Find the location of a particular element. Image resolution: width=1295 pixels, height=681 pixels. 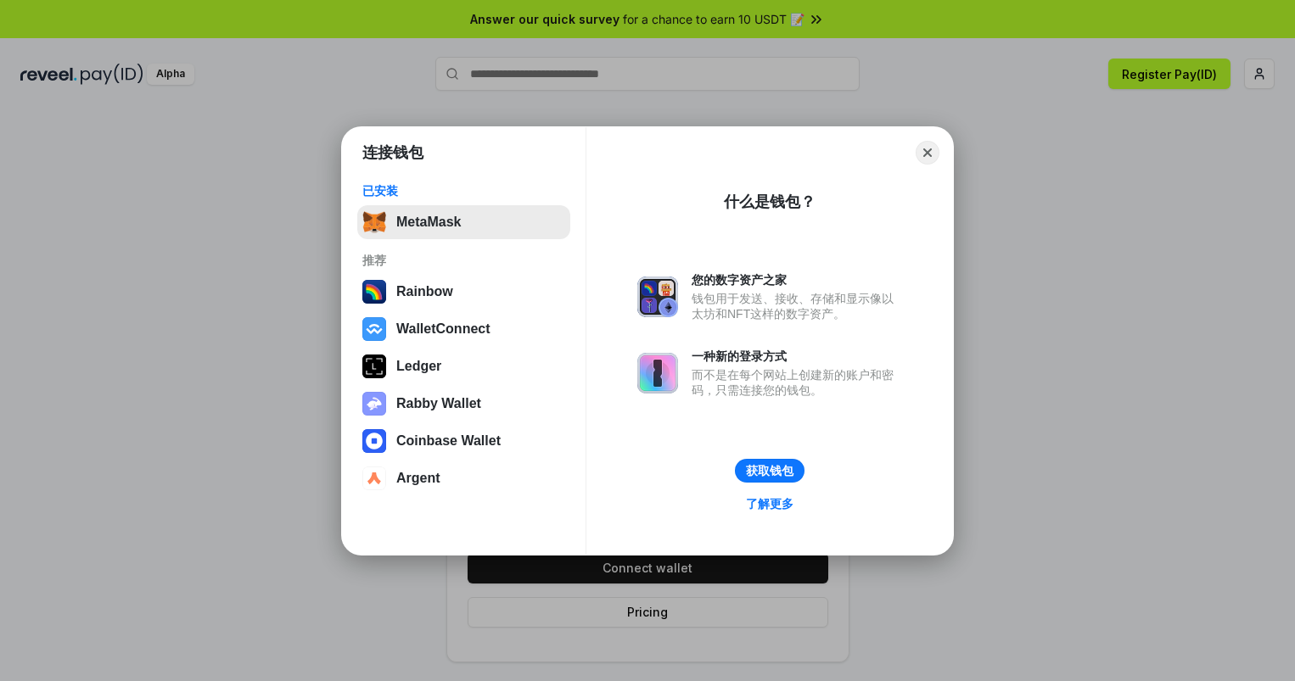

div: Ledger is located at coordinates (418, 367).